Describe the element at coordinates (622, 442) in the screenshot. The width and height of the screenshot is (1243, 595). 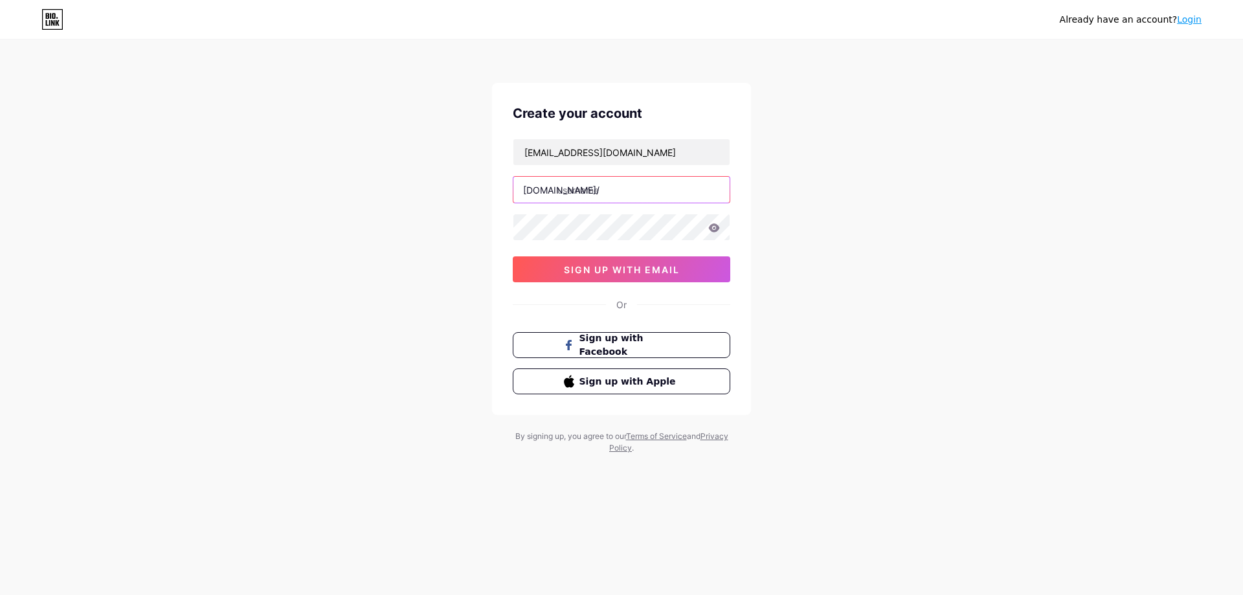
I see `div: By signing up, you agree to our and .` at that location.